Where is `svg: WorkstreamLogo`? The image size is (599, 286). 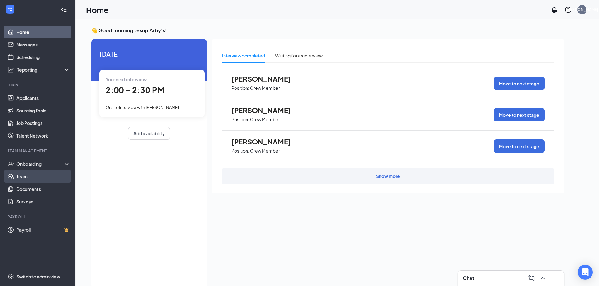 svg: WorkstreamLogo is located at coordinates (10, 9).